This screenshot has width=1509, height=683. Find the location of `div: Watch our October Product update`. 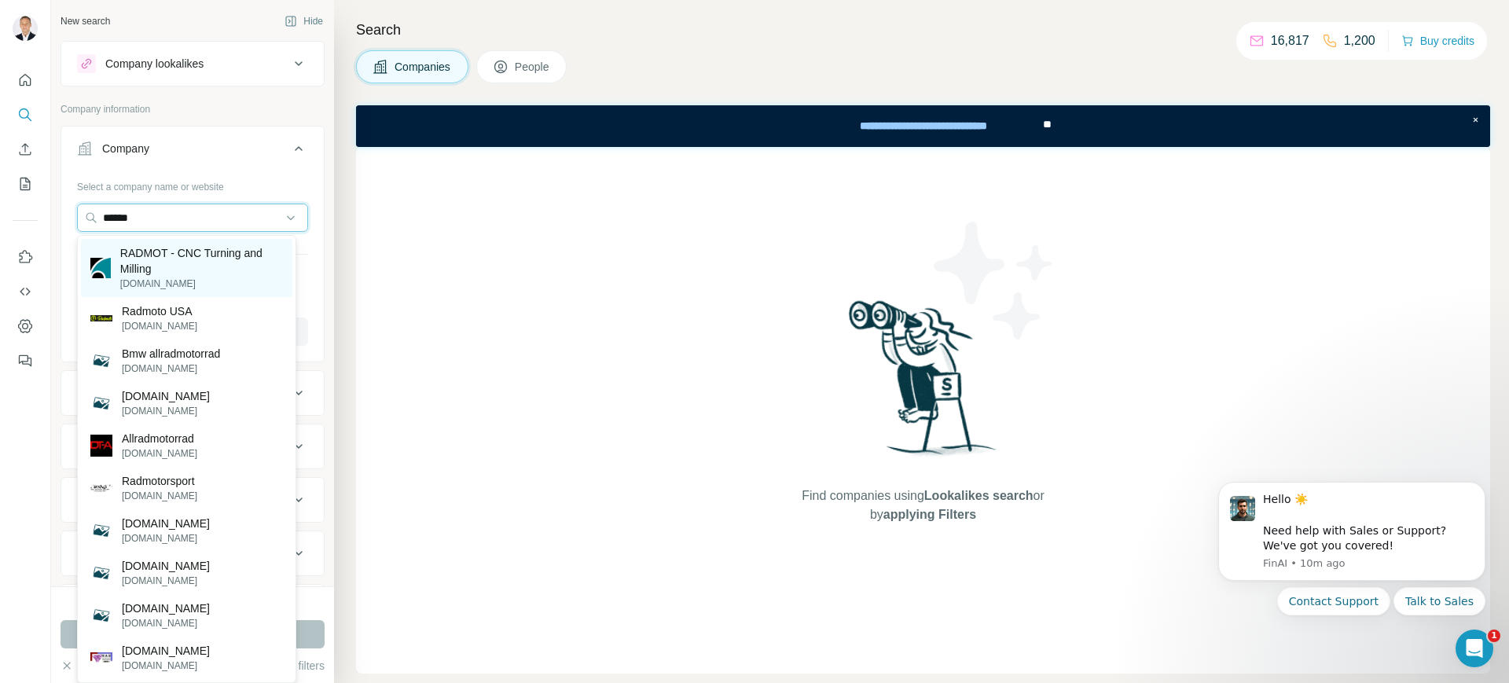

div: Watch our October Product update is located at coordinates (567, 20).